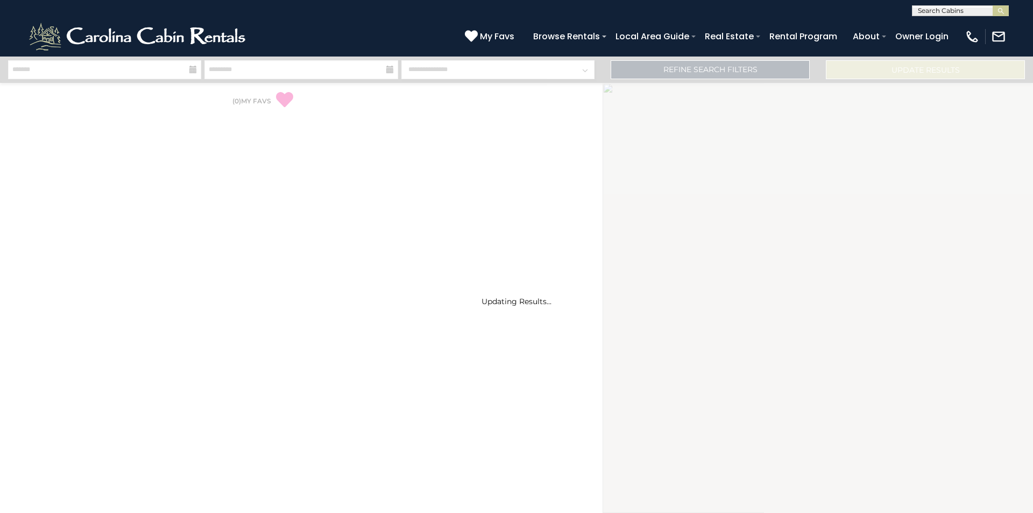  Describe the element at coordinates (998, 37) in the screenshot. I see `img: mail-regular-white.png` at that location.